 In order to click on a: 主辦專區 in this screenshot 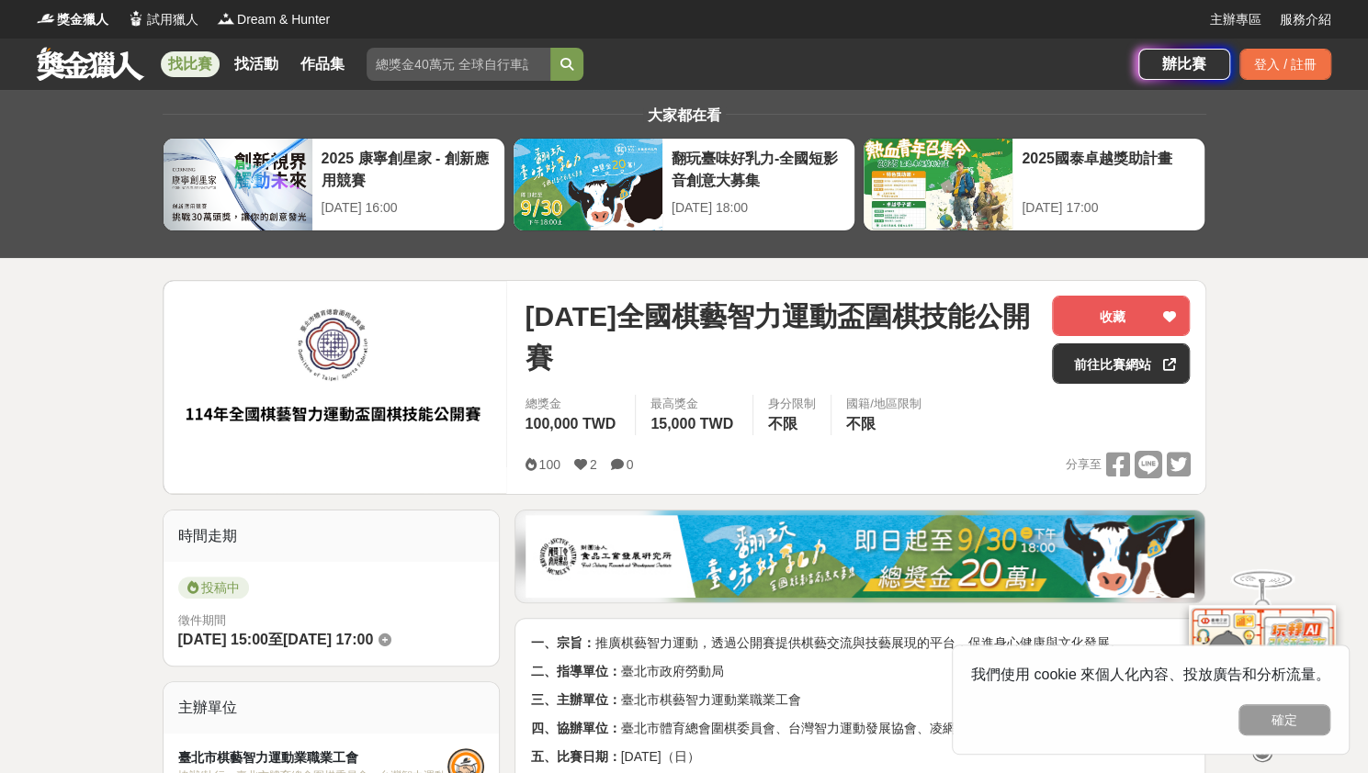, I will do `click(1235, 19)`.